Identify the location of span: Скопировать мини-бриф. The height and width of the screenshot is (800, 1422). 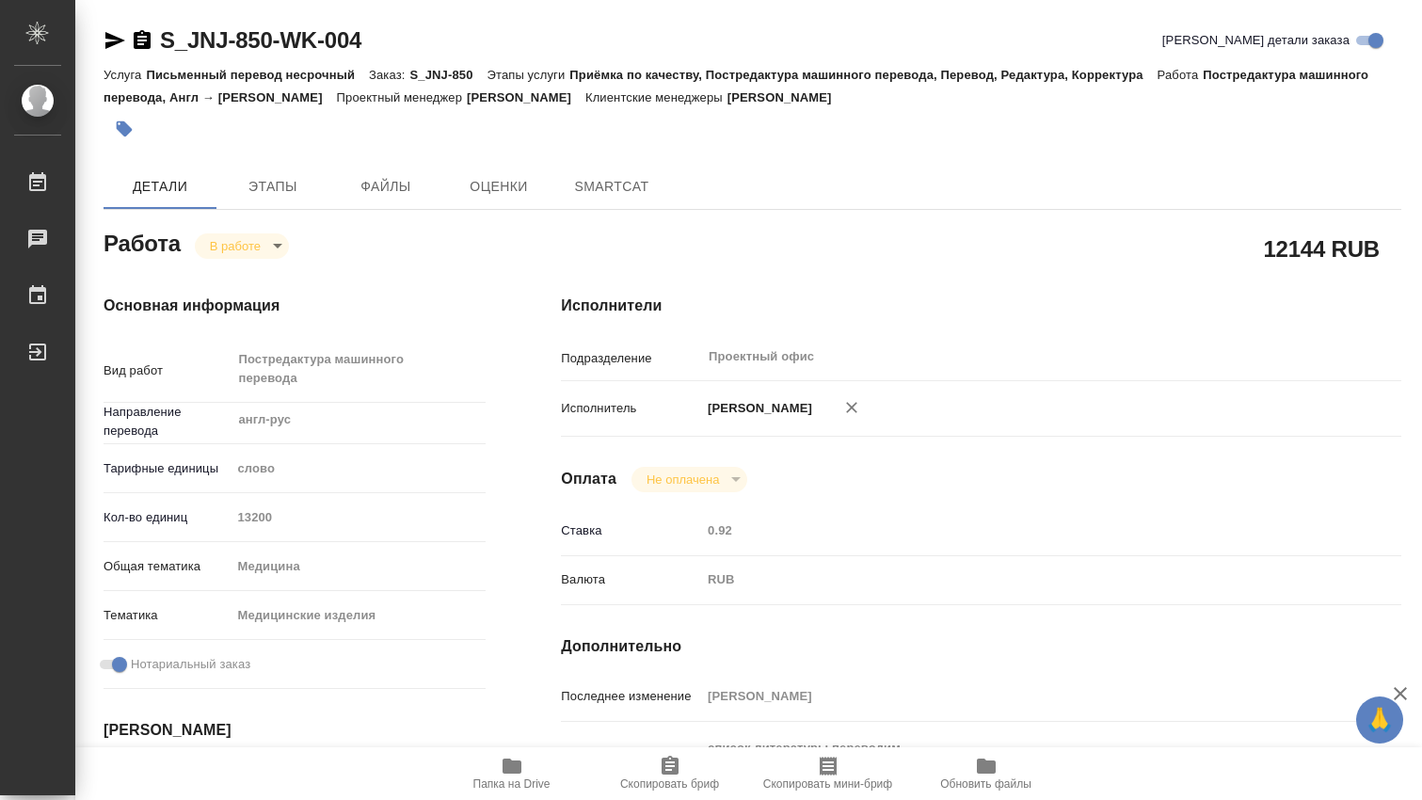
(827, 784).